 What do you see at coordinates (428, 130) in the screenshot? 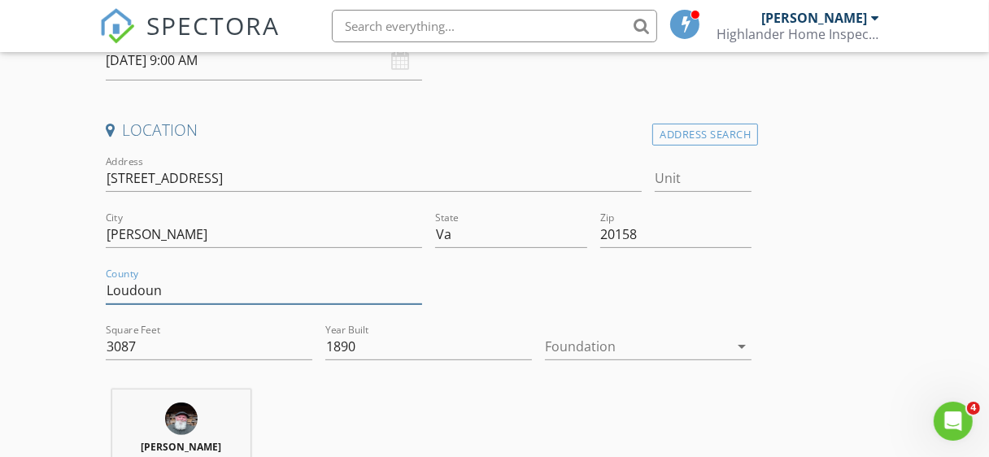
I see `h4: Location` at bounding box center [428, 130].